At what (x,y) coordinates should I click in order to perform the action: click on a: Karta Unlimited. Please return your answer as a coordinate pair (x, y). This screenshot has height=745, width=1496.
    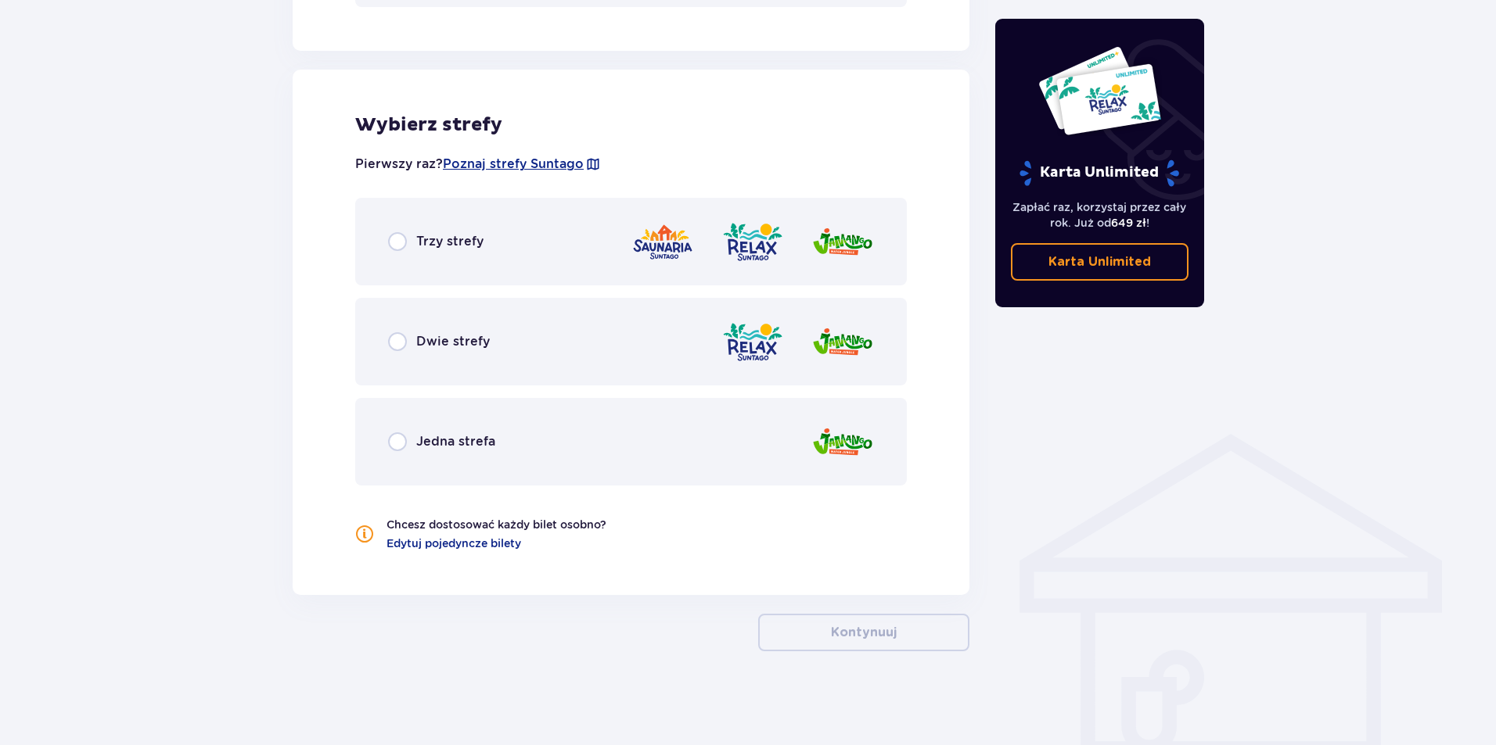
    Looking at the image, I should click on (1100, 262).